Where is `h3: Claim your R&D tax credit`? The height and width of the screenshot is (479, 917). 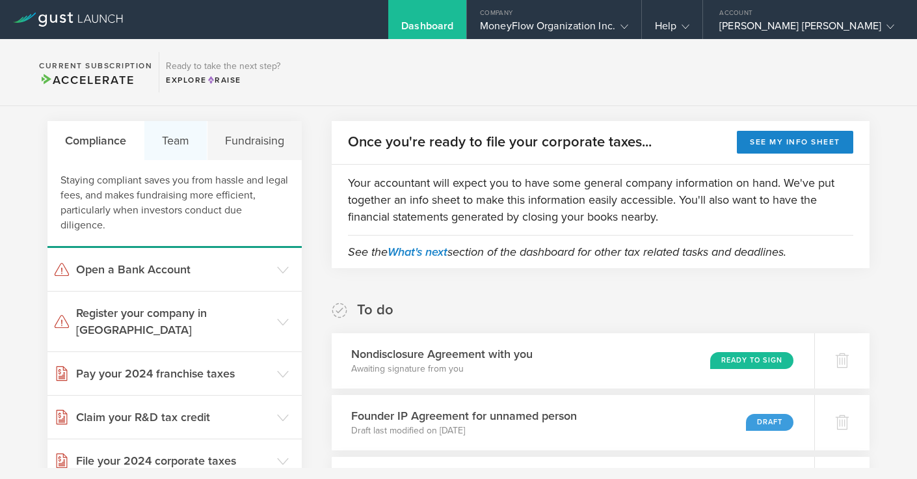
h3: Claim your R&D tax credit is located at coordinates (173, 417).